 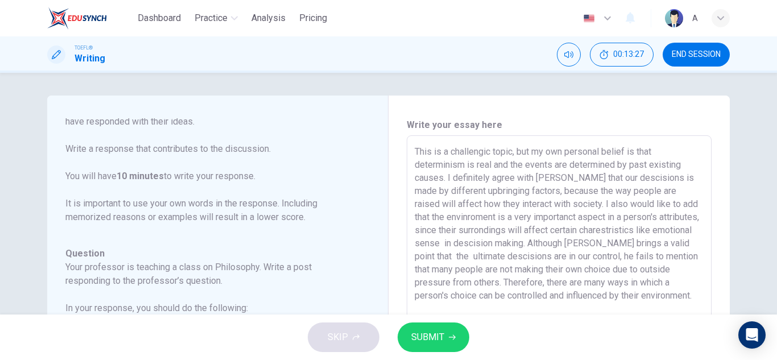 What do you see at coordinates (313, 18) in the screenshot?
I see `a: Pricing` at bounding box center [313, 18].